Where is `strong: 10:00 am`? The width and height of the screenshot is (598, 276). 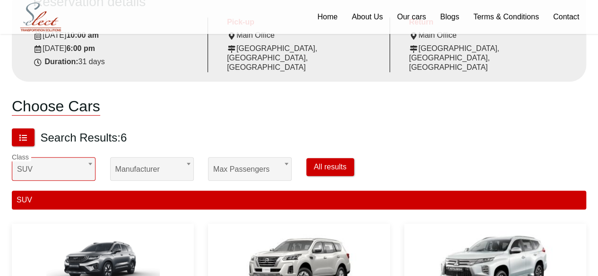
strong: 10:00 am is located at coordinates (82, 35).